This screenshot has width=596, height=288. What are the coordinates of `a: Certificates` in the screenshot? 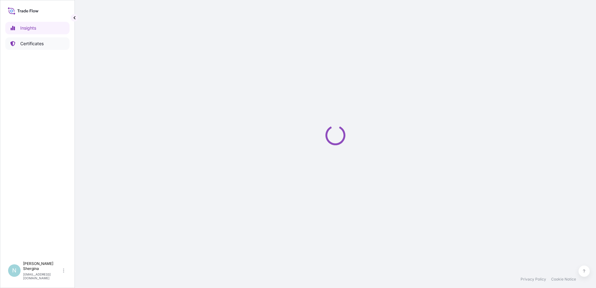 It's located at (37, 44).